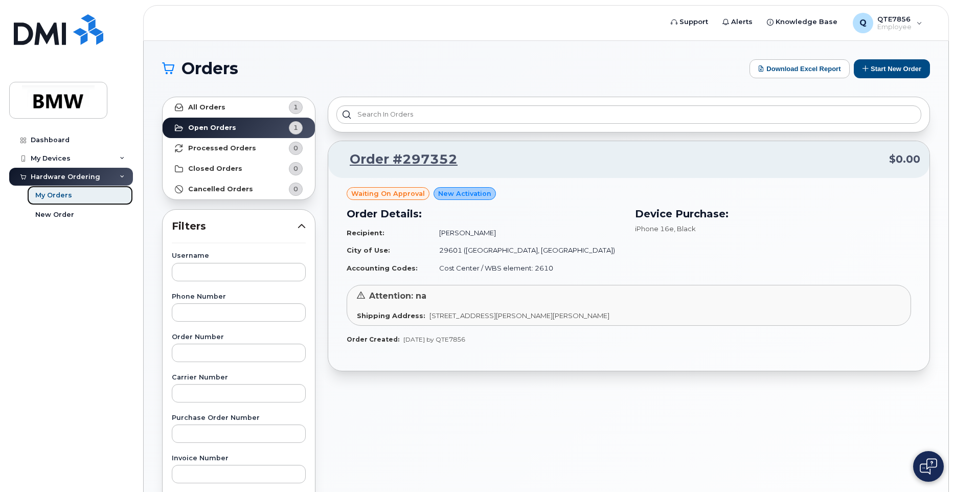 The image size is (954, 492). Describe the element at coordinates (239, 256) in the screenshot. I see `label: Username` at that location.